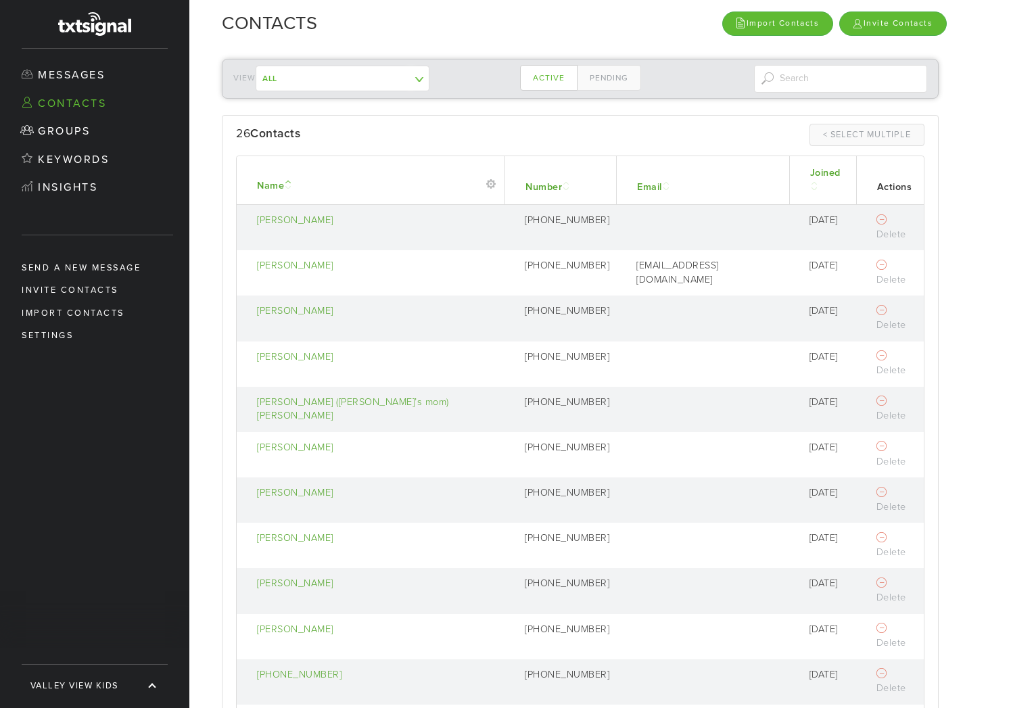 Image resolution: width=1034 pixels, height=708 pixels. I want to click on a: Invite Contacts, so click(893, 23).